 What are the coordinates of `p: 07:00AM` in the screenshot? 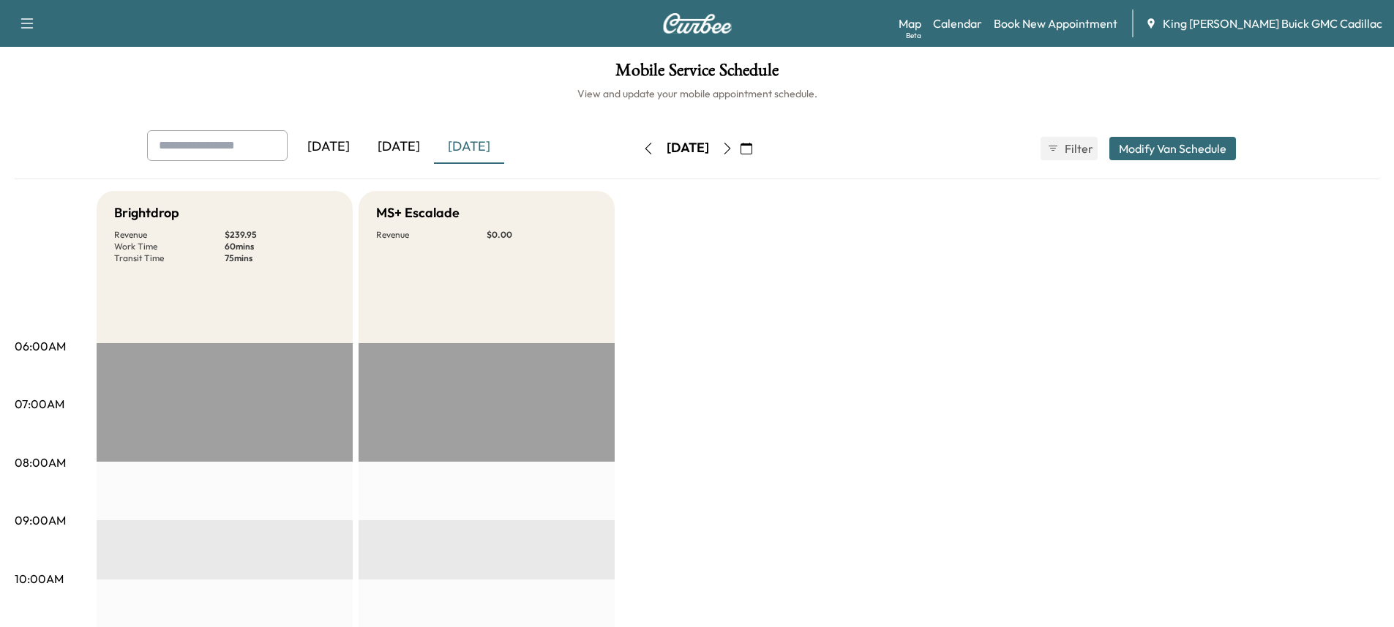 It's located at (40, 404).